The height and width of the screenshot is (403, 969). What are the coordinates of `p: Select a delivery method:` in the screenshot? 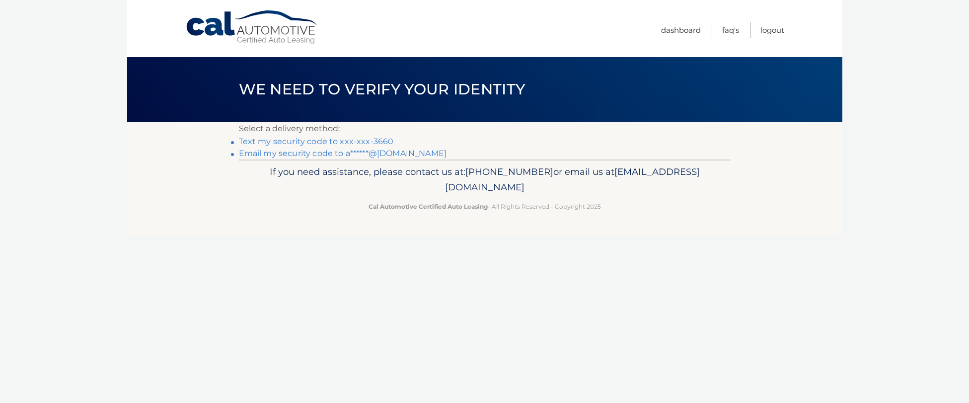 It's located at (485, 129).